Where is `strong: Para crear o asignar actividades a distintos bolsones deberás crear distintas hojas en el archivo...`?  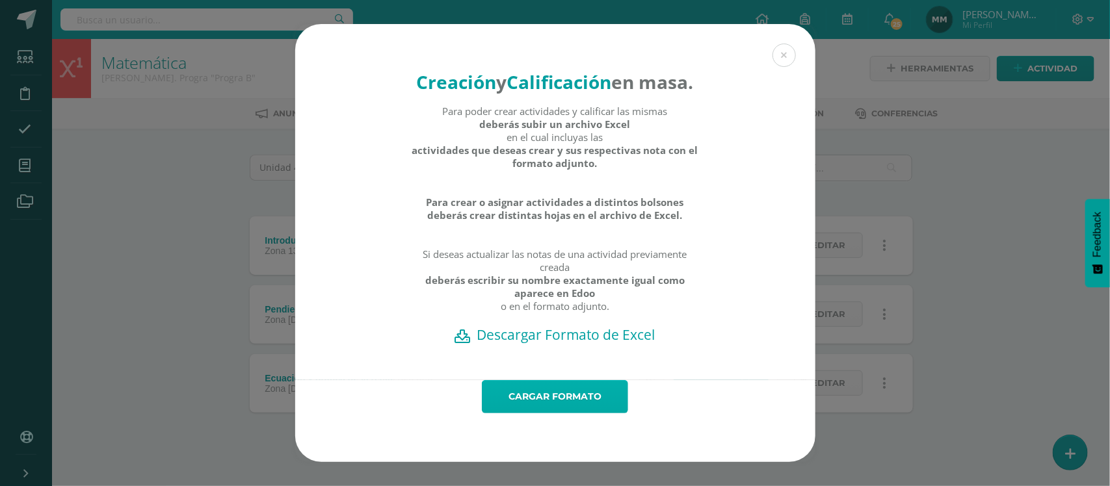 strong: Para crear o asignar actividades a distintos bolsones deberás crear distintas hojas en el archivo... is located at coordinates (554, 209).